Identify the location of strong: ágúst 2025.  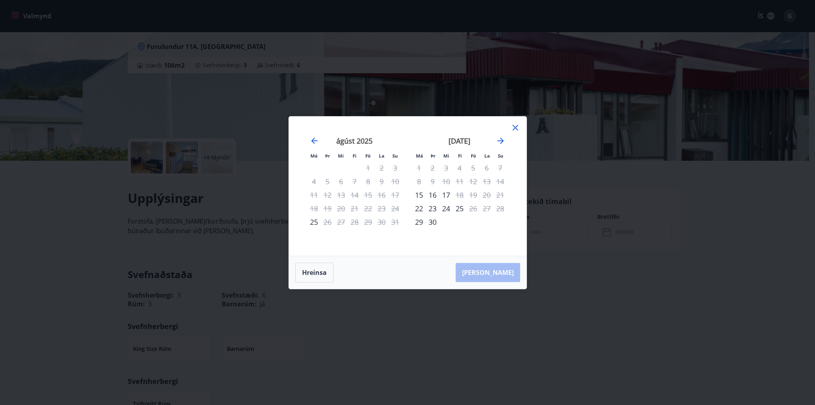
(354, 141).